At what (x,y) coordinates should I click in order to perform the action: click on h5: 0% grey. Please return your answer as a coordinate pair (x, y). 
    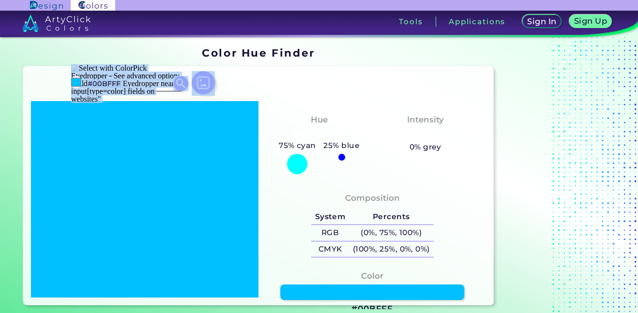
    Looking at the image, I should click on (426, 147).